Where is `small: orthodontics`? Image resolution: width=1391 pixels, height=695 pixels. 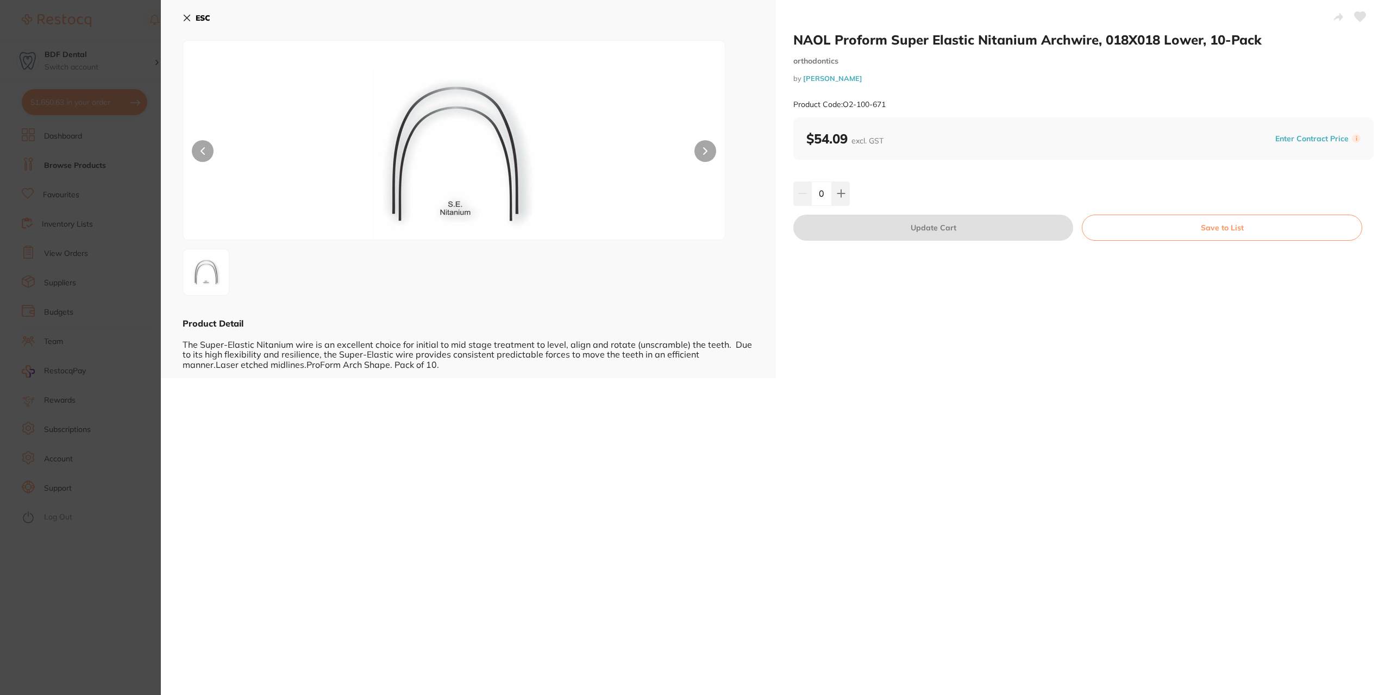 small: orthodontics is located at coordinates (1083, 61).